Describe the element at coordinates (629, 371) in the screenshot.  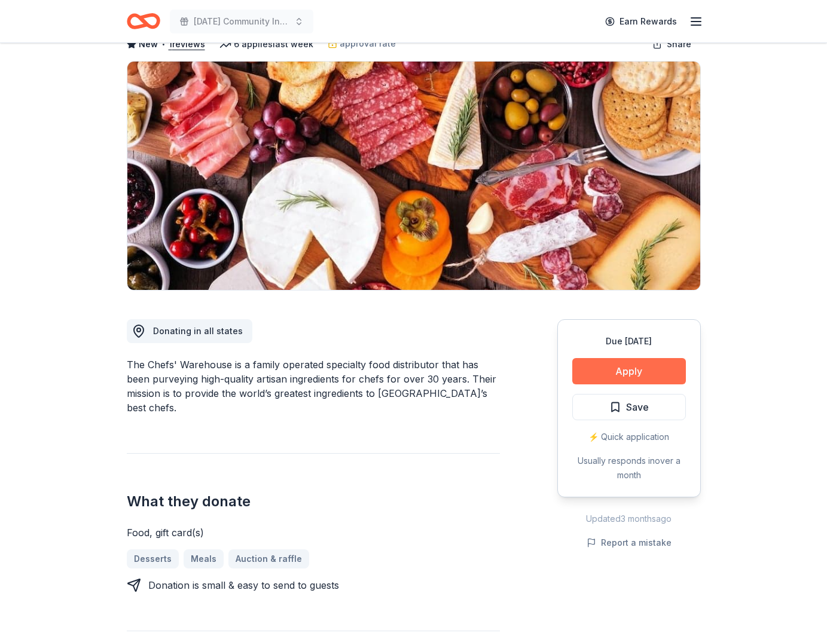
I see `button: Apply` at that location.